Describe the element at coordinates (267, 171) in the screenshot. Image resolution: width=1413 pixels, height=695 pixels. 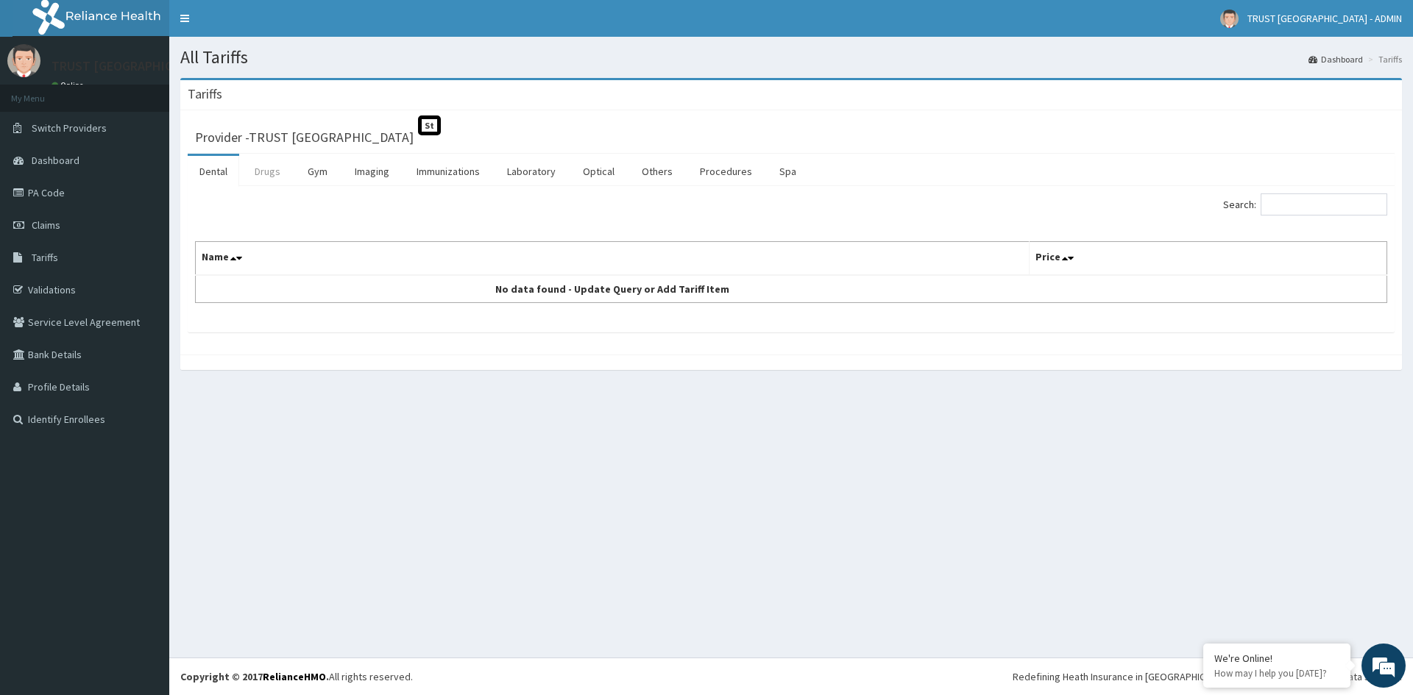
I see `a: Drugs` at that location.